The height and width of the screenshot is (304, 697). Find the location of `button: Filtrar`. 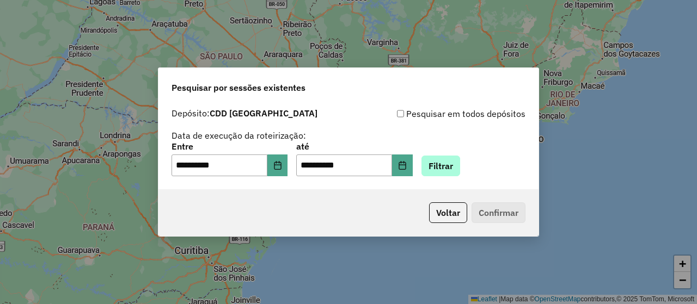

button: Filtrar is located at coordinates (440, 166).